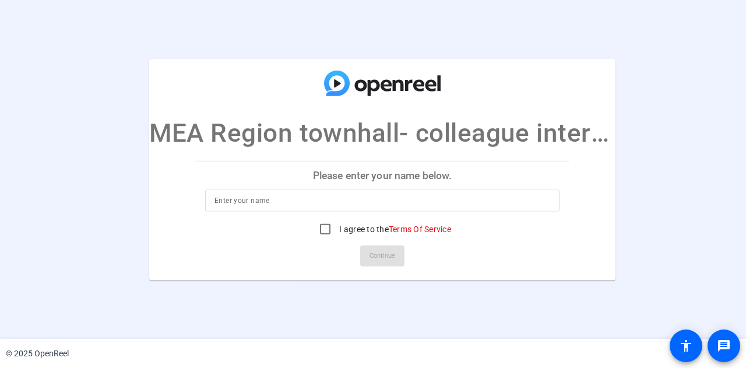 The width and height of the screenshot is (746, 368). What do you see at coordinates (394, 229) in the screenshot?
I see `label: I agree to the` at bounding box center [394, 229].